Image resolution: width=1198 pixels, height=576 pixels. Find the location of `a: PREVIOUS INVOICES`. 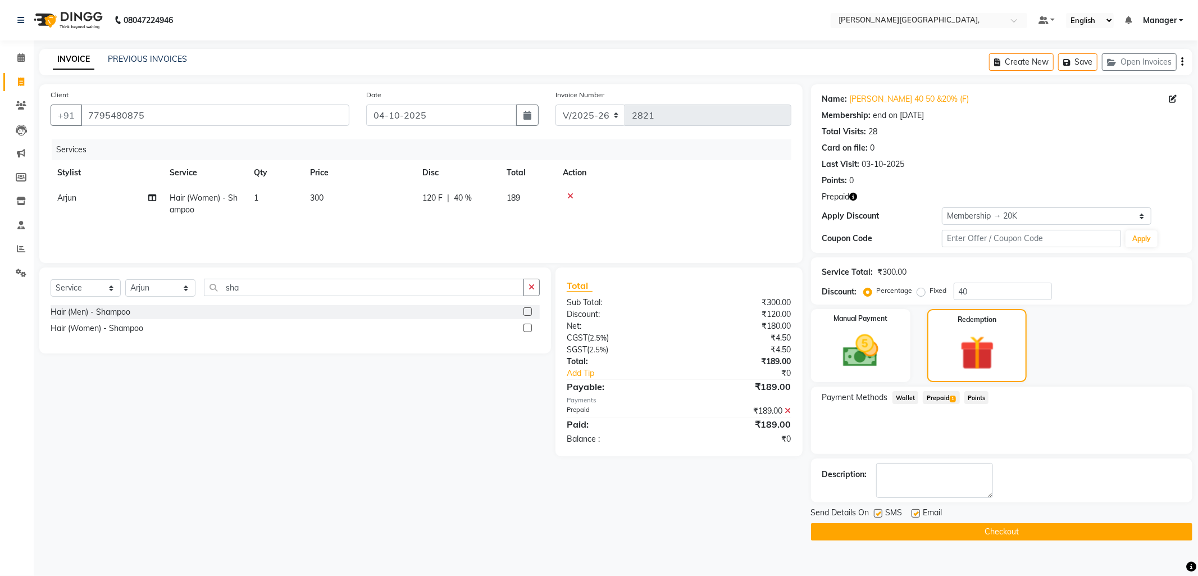

a: PREVIOUS INVOICES is located at coordinates (147, 59).